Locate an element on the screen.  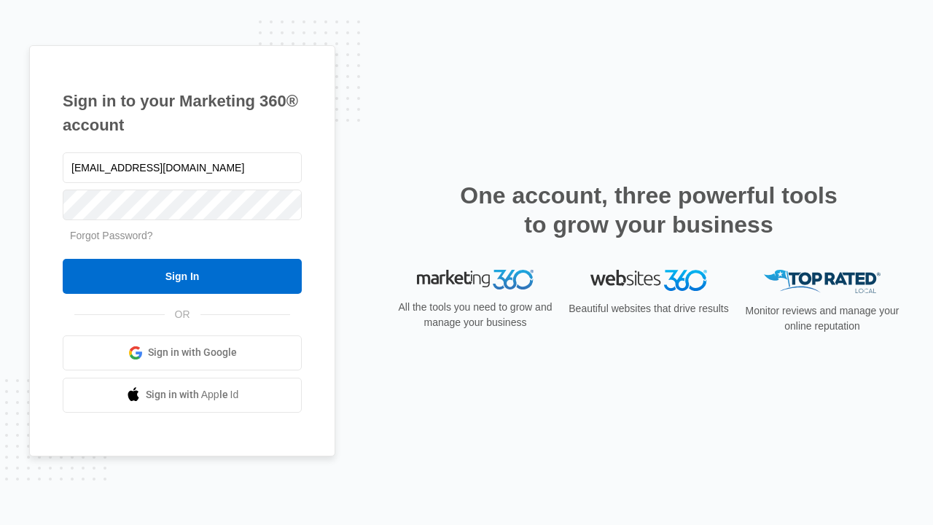
a: Sign in with Apple Id is located at coordinates (182, 395).